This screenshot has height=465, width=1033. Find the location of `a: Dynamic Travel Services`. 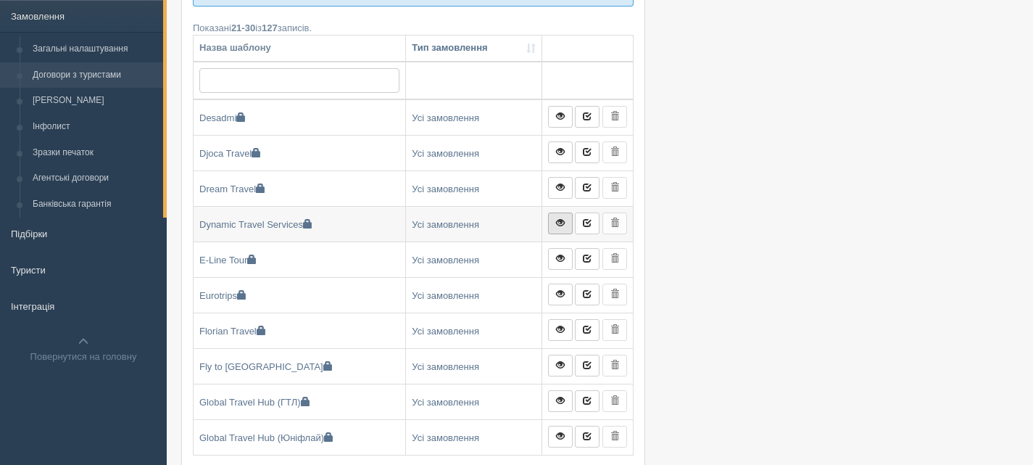

a: Dynamic Travel Services is located at coordinates (300, 224).